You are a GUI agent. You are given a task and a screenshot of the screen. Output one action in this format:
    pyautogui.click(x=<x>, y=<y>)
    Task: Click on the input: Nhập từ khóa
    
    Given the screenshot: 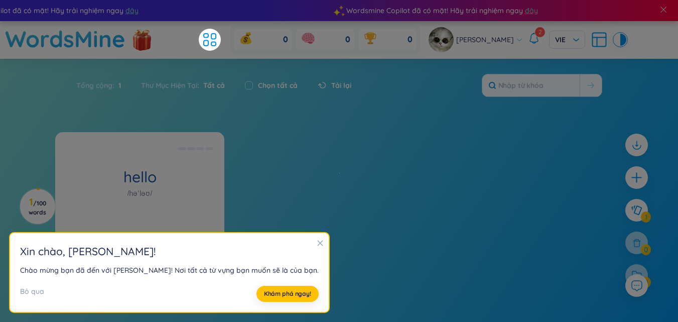 What is the action you would take?
    pyautogui.click(x=531, y=85)
    